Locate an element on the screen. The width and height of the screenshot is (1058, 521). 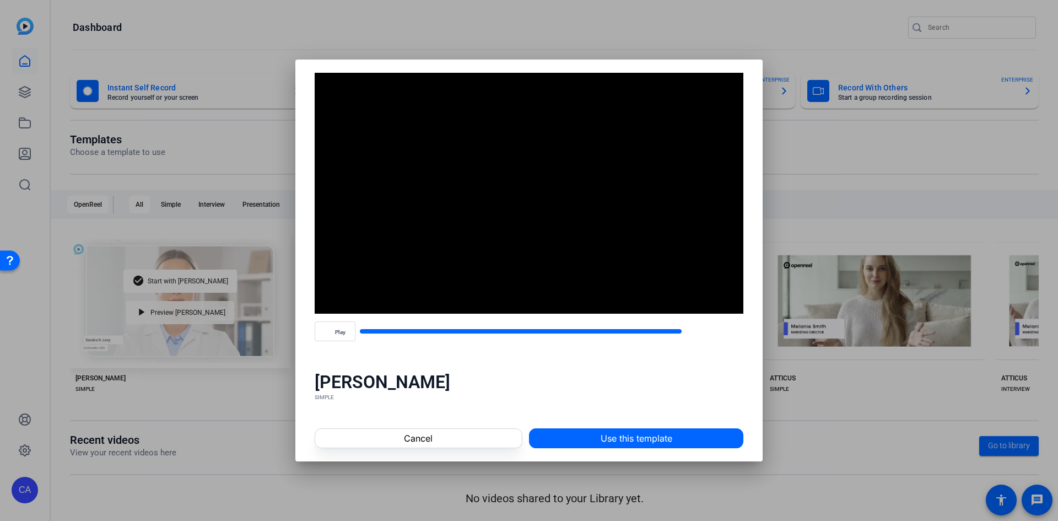
button: Play is located at coordinates (335, 331).